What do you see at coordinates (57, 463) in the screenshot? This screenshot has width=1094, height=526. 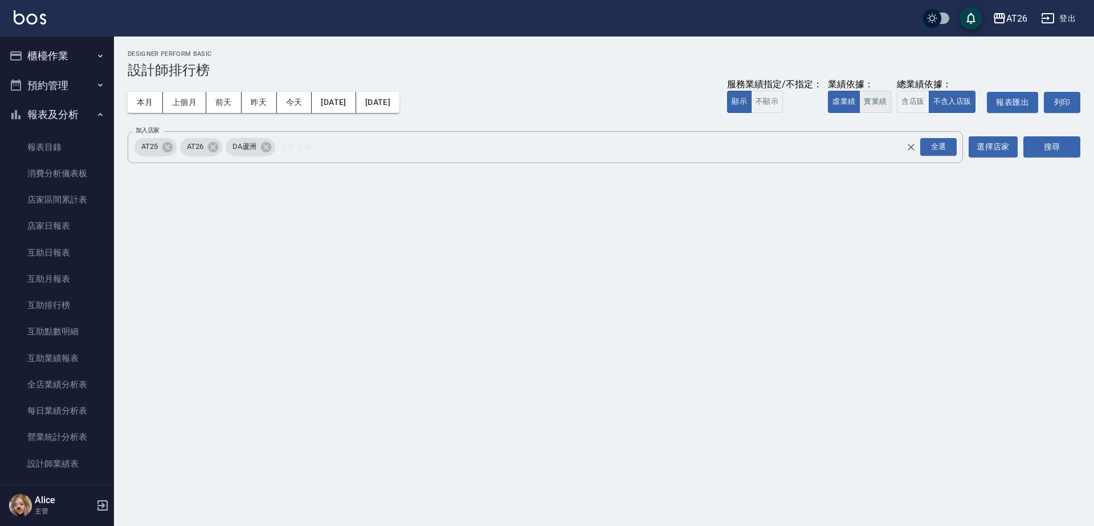 I see `a: 設計師業績表` at bounding box center [57, 463].